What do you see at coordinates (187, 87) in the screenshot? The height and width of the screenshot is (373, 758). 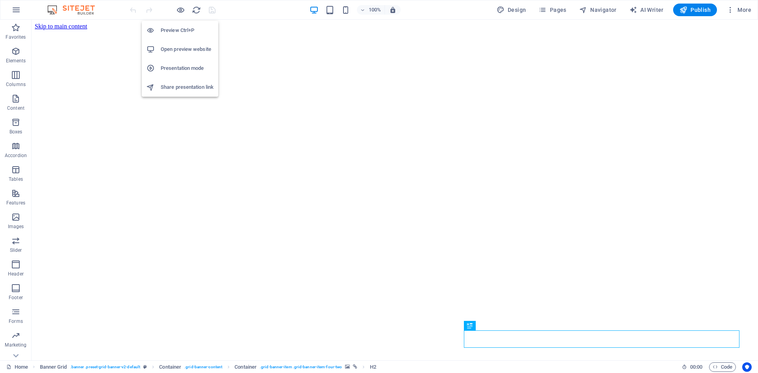 I see `h6: Share presentation link` at bounding box center [187, 87].